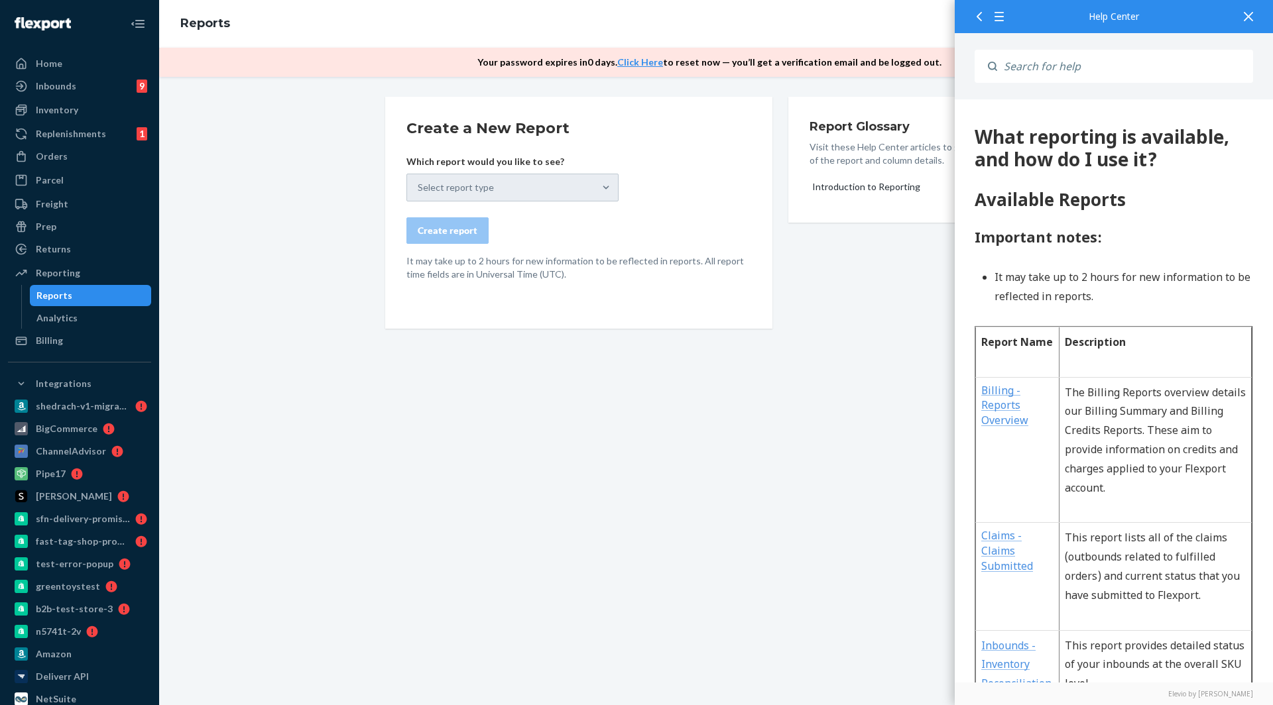  What do you see at coordinates (80, 64) in the screenshot?
I see `a: Home` at bounding box center [80, 64].